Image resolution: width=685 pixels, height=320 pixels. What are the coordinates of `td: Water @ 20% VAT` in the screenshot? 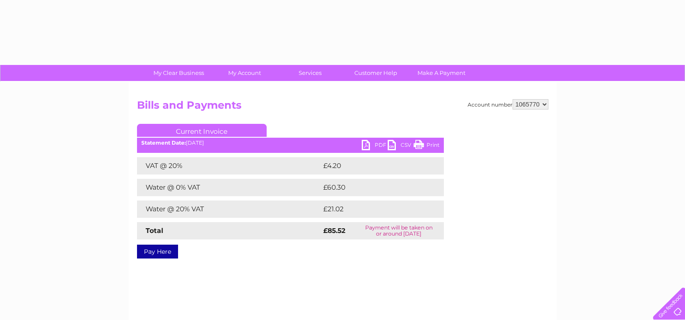 It's located at (229, 209).